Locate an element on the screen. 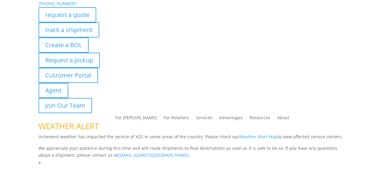 The height and width of the screenshot is (177, 384). a: About is located at coordinates (283, 119).